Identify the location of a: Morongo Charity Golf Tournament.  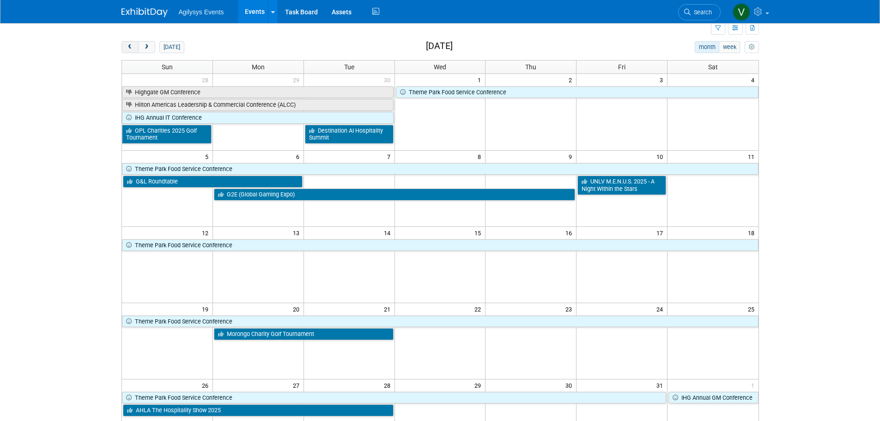
(303, 334).